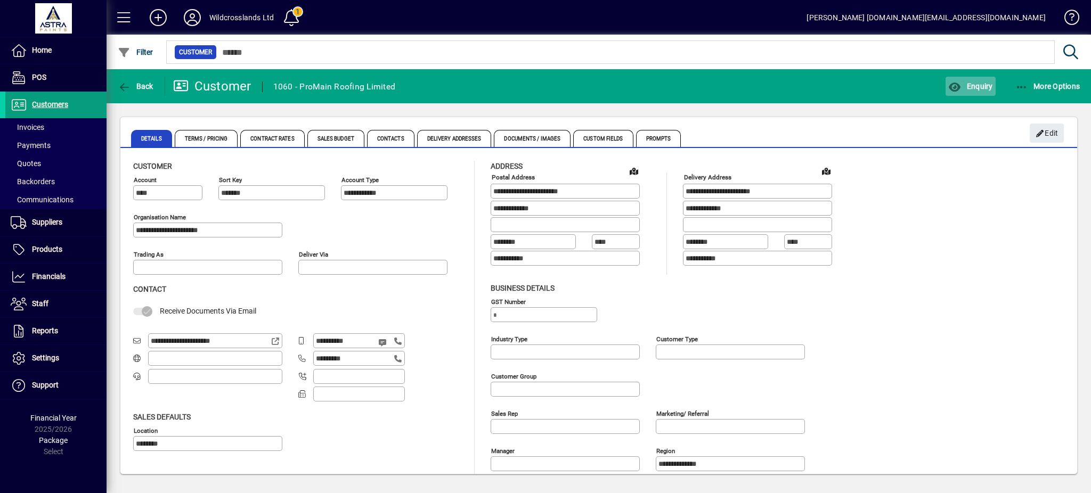  What do you see at coordinates (53, 418) in the screenshot?
I see `span: Financial Year` at bounding box center [53, 418].